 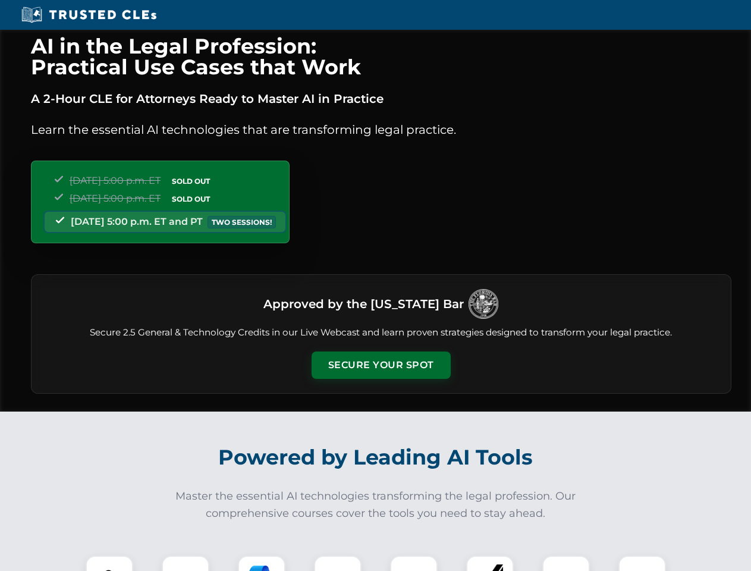 I want to click on button: Secure Your Spot, so click(x=381, y=365).